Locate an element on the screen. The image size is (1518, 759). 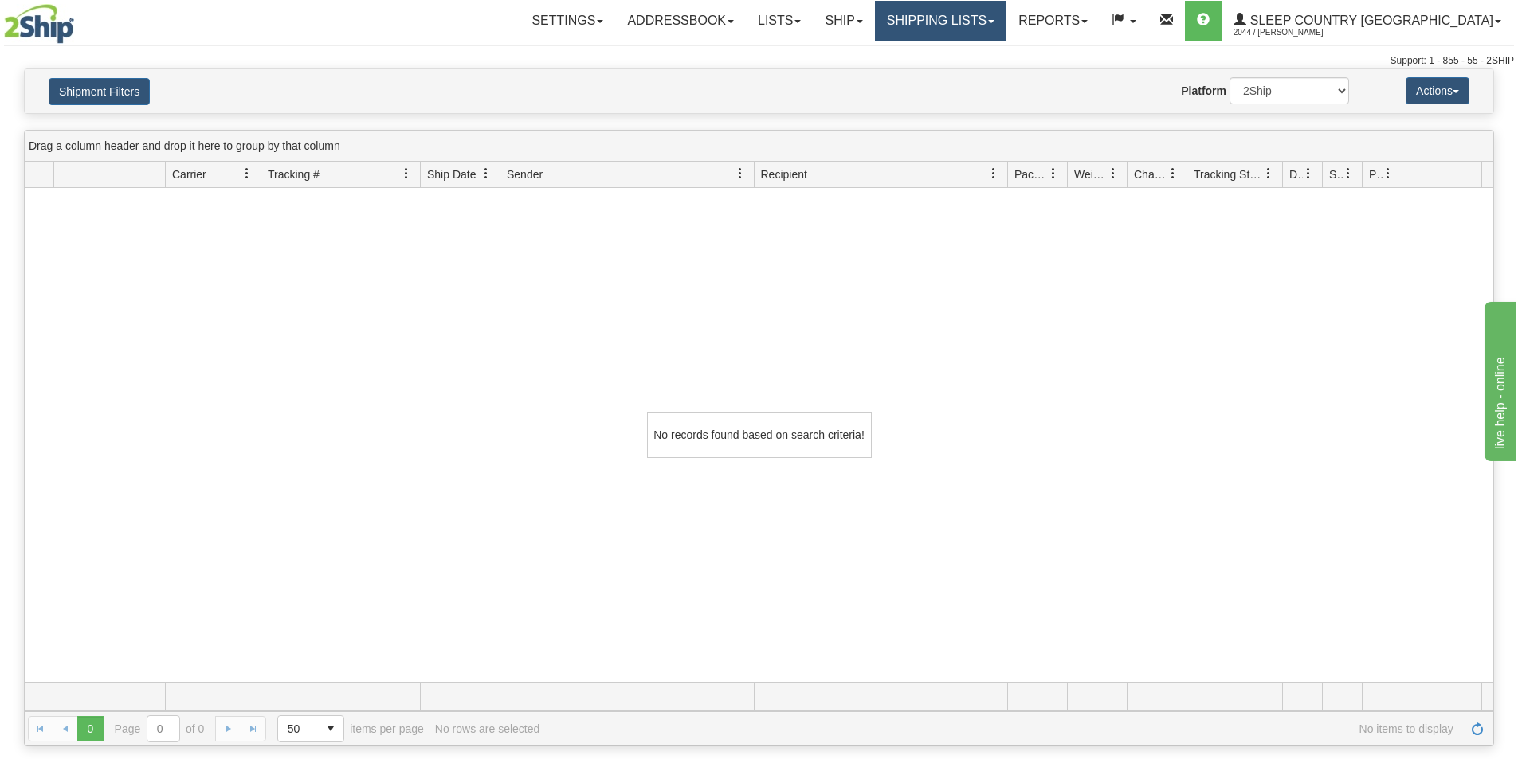
a: Lists is located at coordinates (779, 21).